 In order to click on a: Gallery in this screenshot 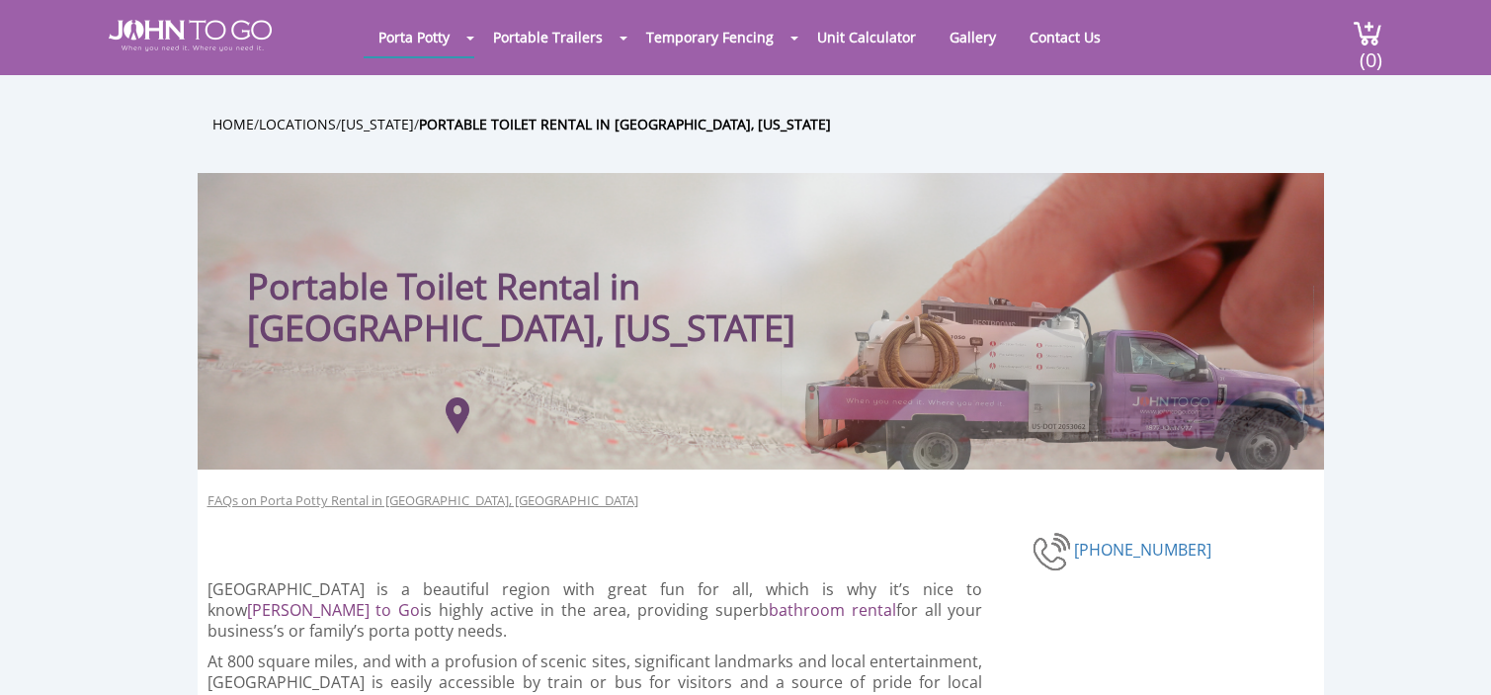, I will do `click(973, 37)`.